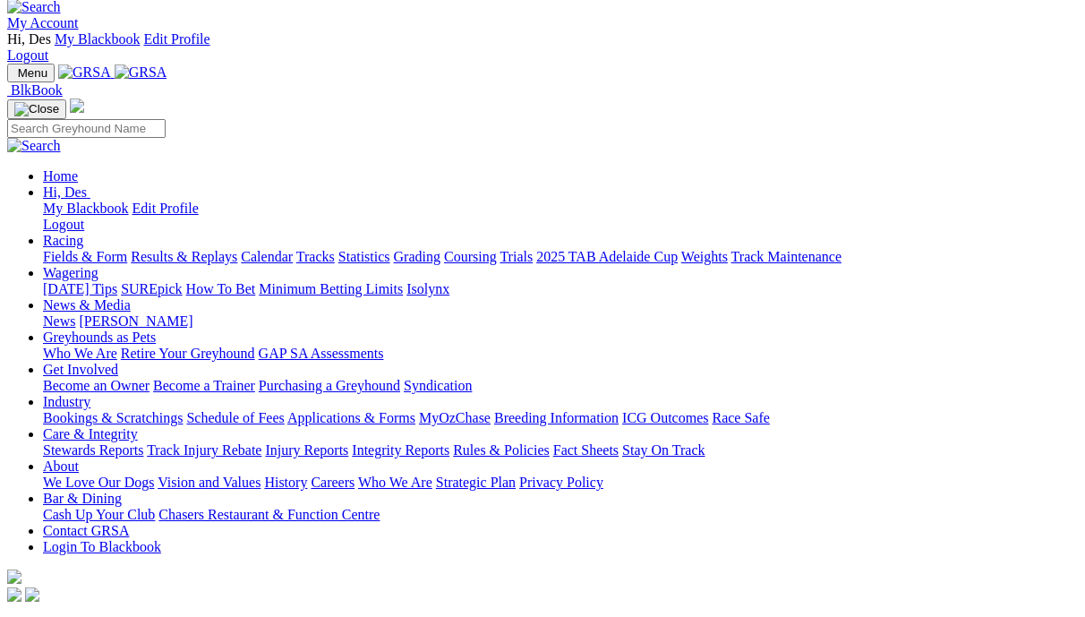 The width and height of the screenshot is (1085, 617). I want to click on img: facebook.svg, so click(14, 594).